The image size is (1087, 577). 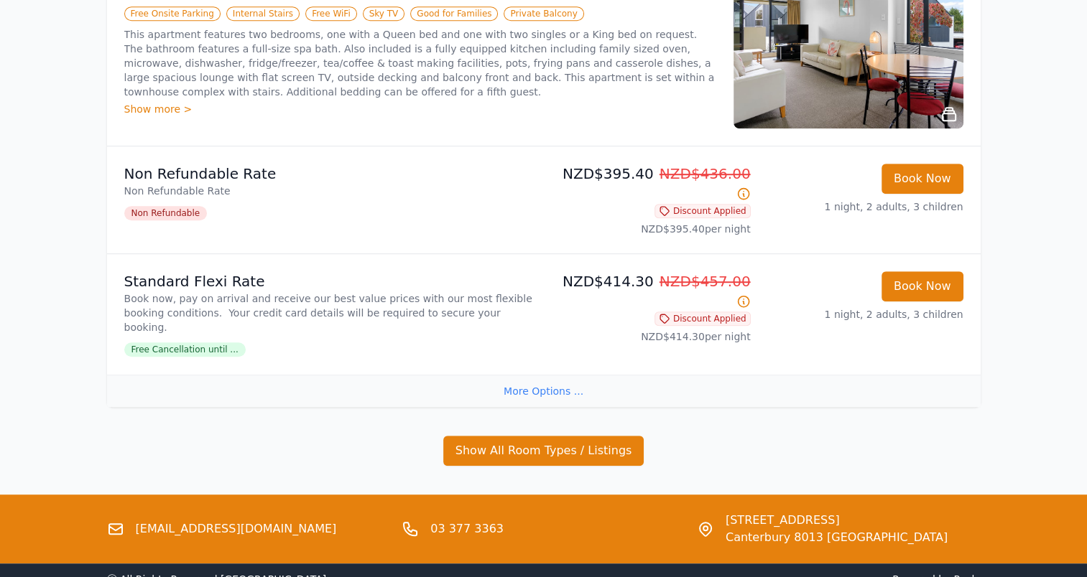 I want to click on span: Free Onsite Parking, so click(x=172, y=14).